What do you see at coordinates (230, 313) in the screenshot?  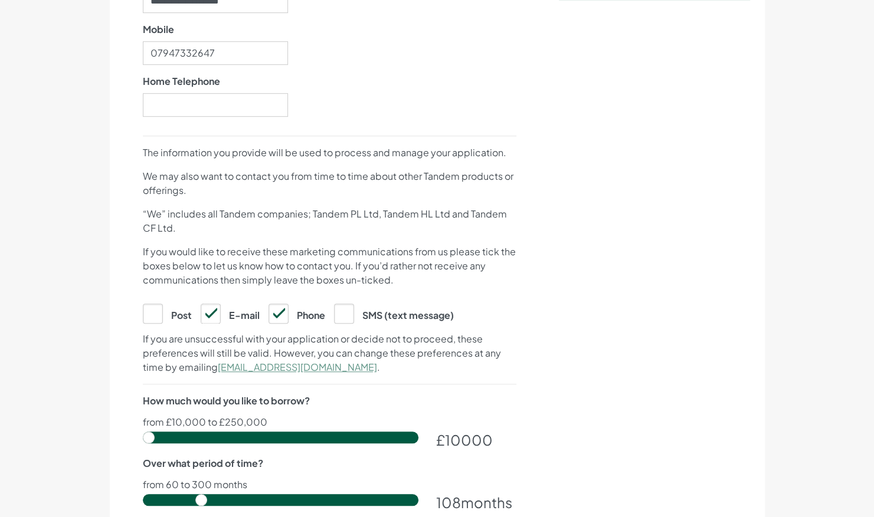 I see `label: E-mail` at bounding box center [230, 313].